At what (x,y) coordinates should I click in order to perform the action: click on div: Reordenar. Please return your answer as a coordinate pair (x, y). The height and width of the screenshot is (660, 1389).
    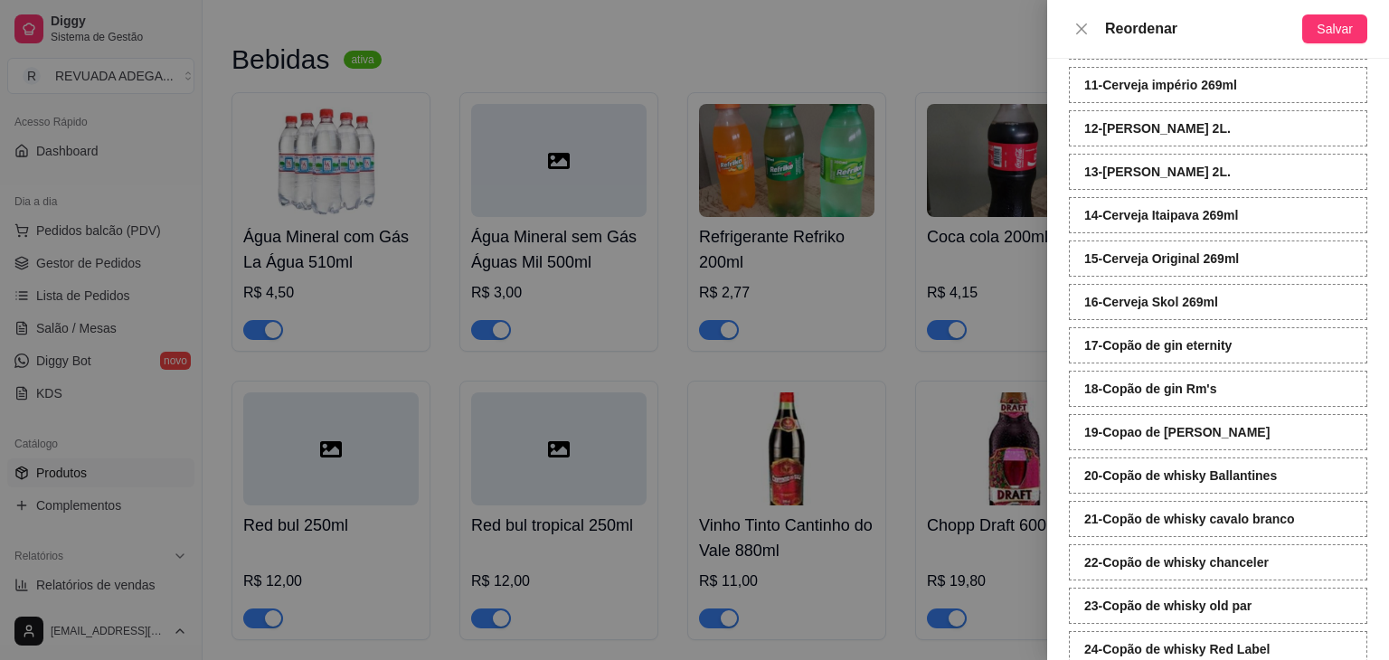
    Looking at the image, I should click on (1203, 29).